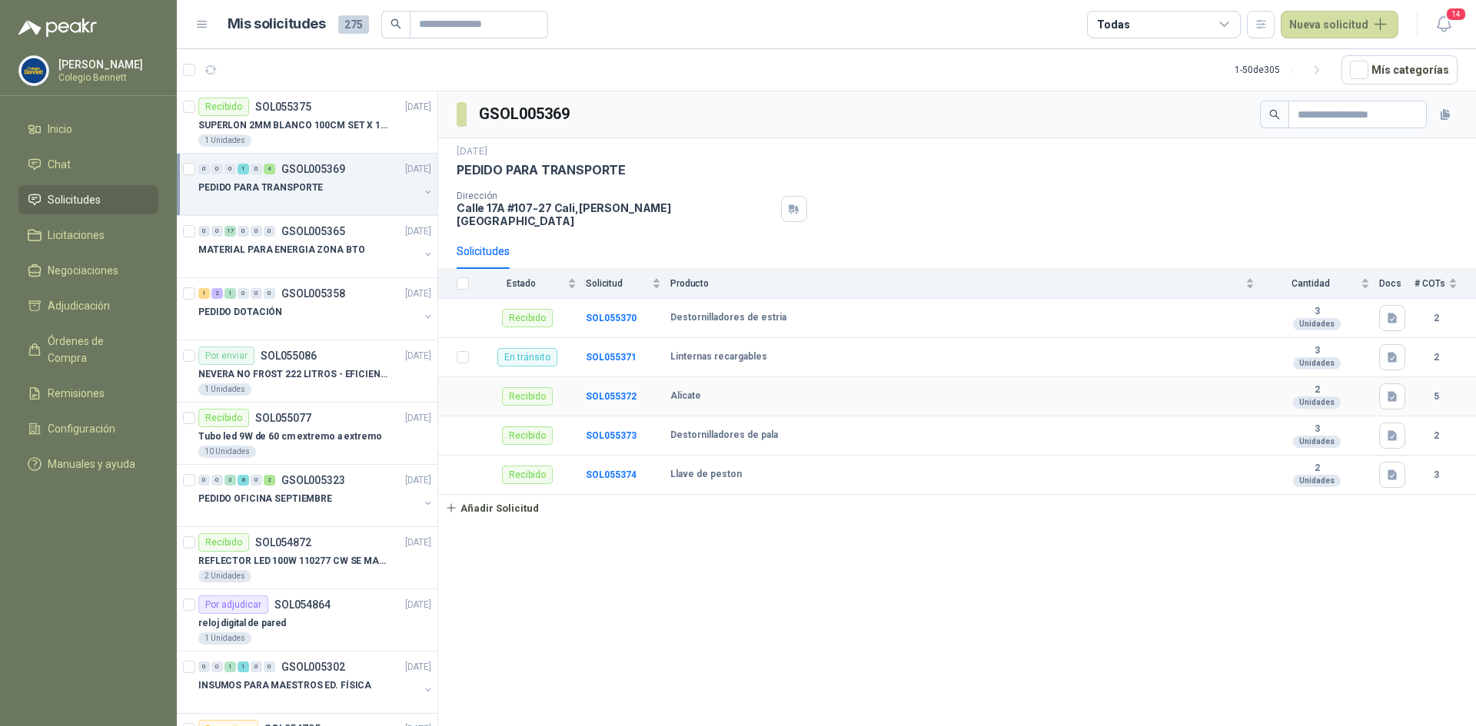 This screenshot has height=726, width=1476. What do you see at coordinates (724, 436) in the screenshot?
I see `b: Destornilladores de pala` at bounding box center [724, 436].